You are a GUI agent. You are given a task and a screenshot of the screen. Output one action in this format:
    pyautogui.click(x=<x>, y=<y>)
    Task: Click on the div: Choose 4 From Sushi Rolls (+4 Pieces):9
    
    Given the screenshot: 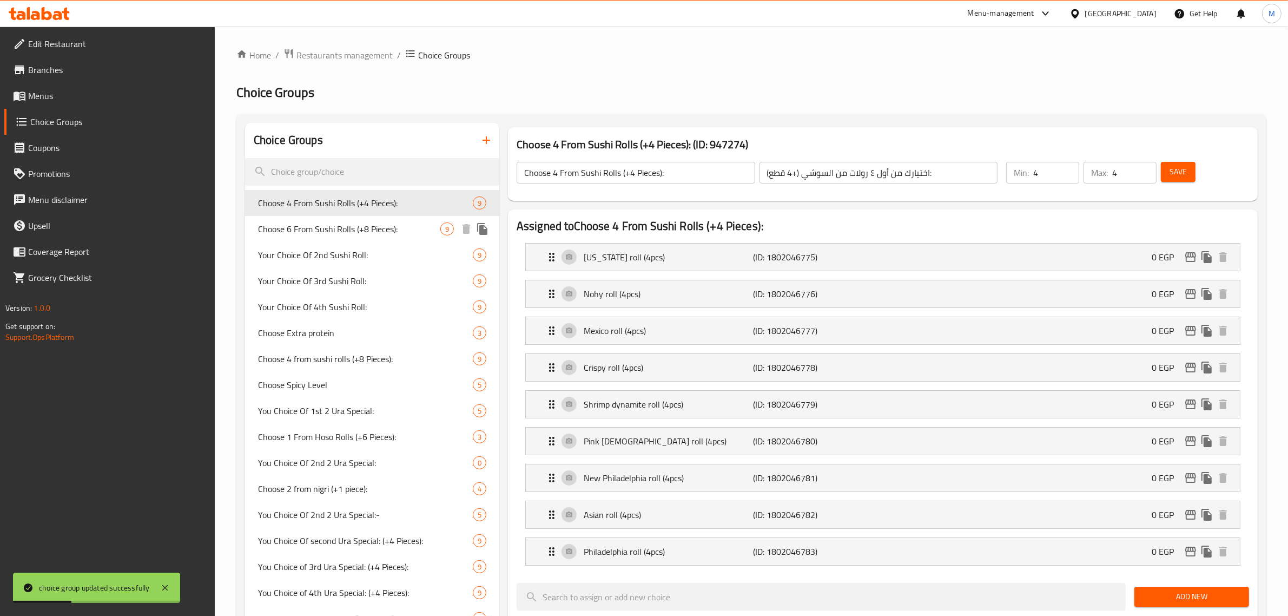 What is the action you would take?
    pyautogui.click(x=372, y=203)
    